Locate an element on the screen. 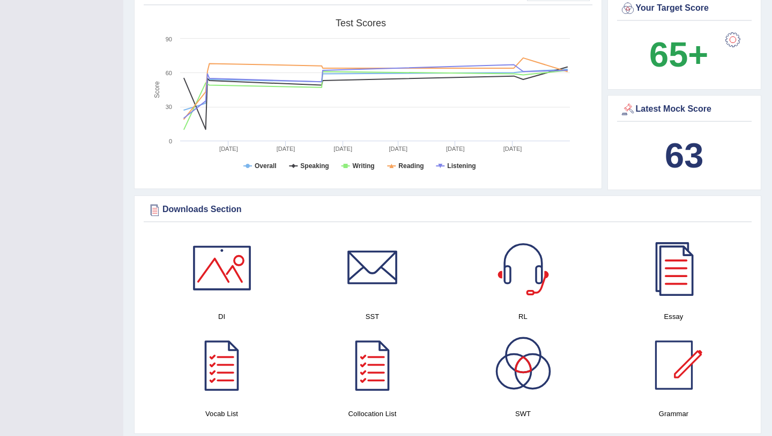 This screenshot has height=436, width=772. tspan: Test scores is located at coordinates (361, 23).